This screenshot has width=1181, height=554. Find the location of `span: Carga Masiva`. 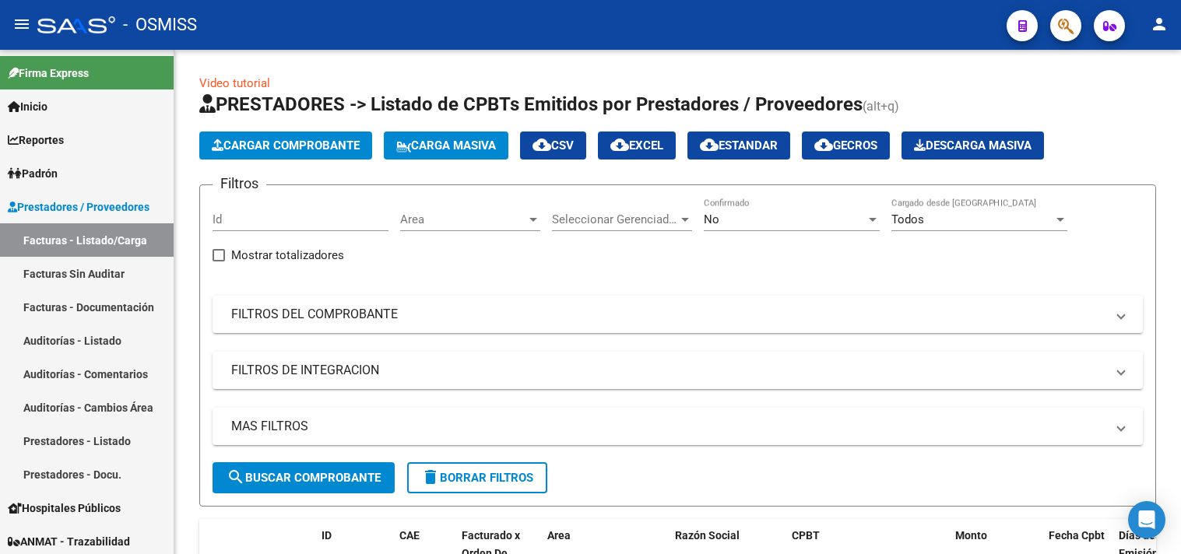

span: Carga Masiva is located at coordinates (446, 146).